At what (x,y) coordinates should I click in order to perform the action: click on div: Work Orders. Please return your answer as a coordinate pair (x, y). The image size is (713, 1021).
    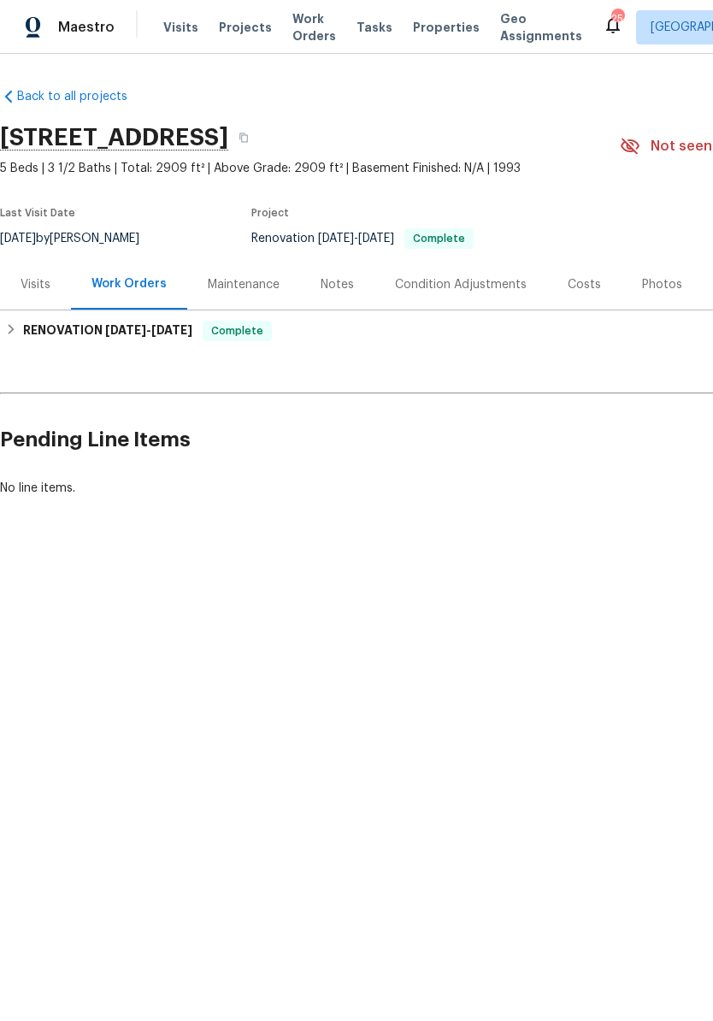
    Looking at the image, I should click on (129, 284).